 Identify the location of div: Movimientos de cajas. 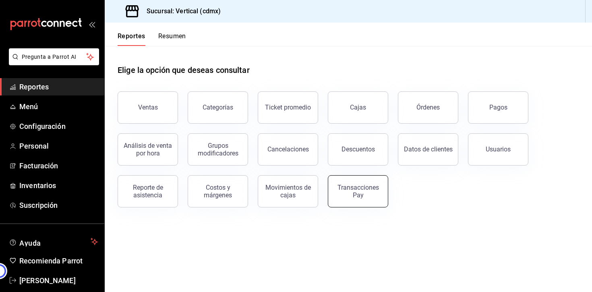
(288, 191).